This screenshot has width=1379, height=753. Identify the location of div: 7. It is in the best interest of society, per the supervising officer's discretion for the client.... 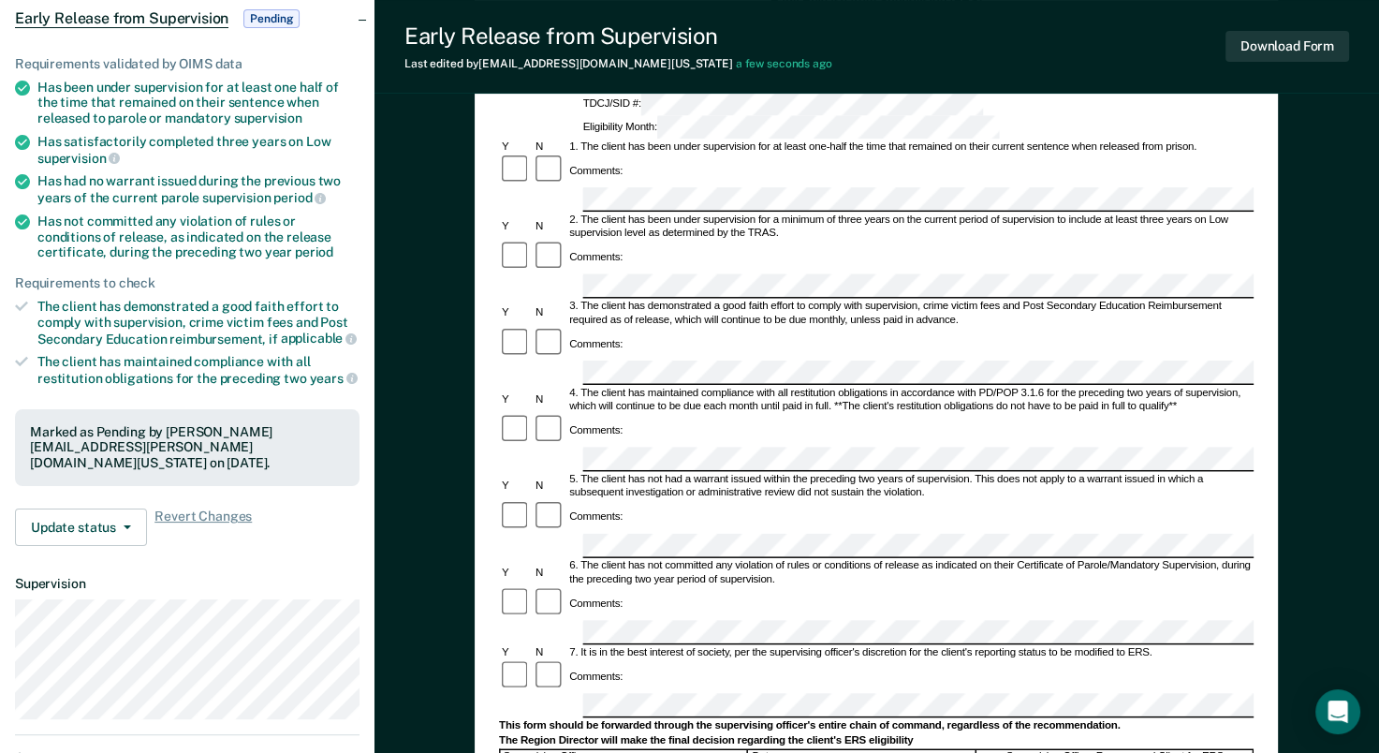
(911, 652).